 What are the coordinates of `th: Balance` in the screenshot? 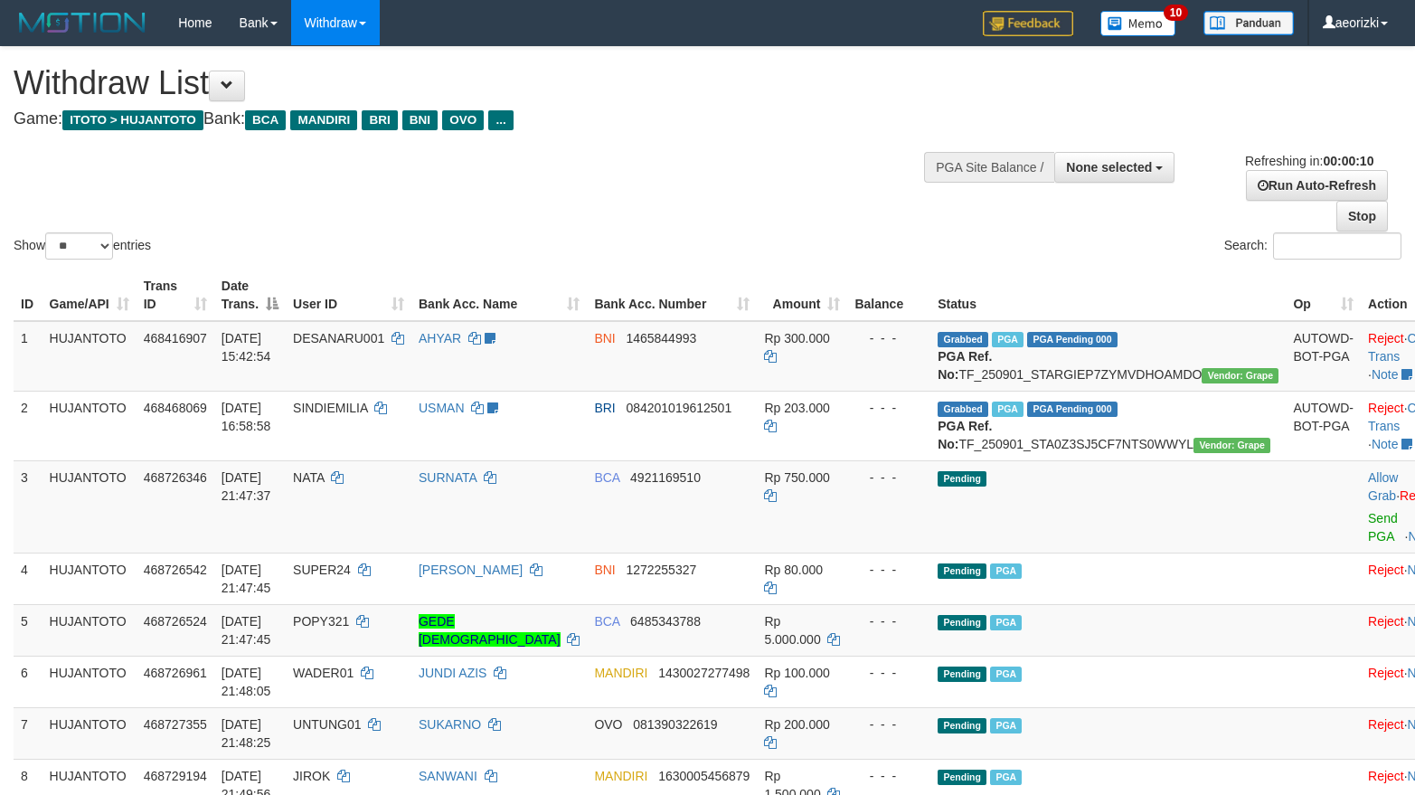 It's located at (889, 295).